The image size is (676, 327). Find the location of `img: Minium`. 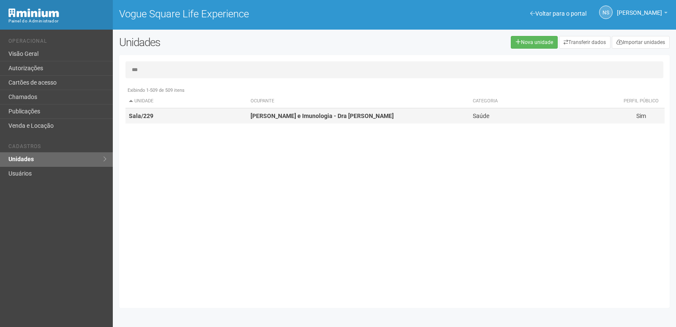

img: Minium is located at coordinates (34, 13).